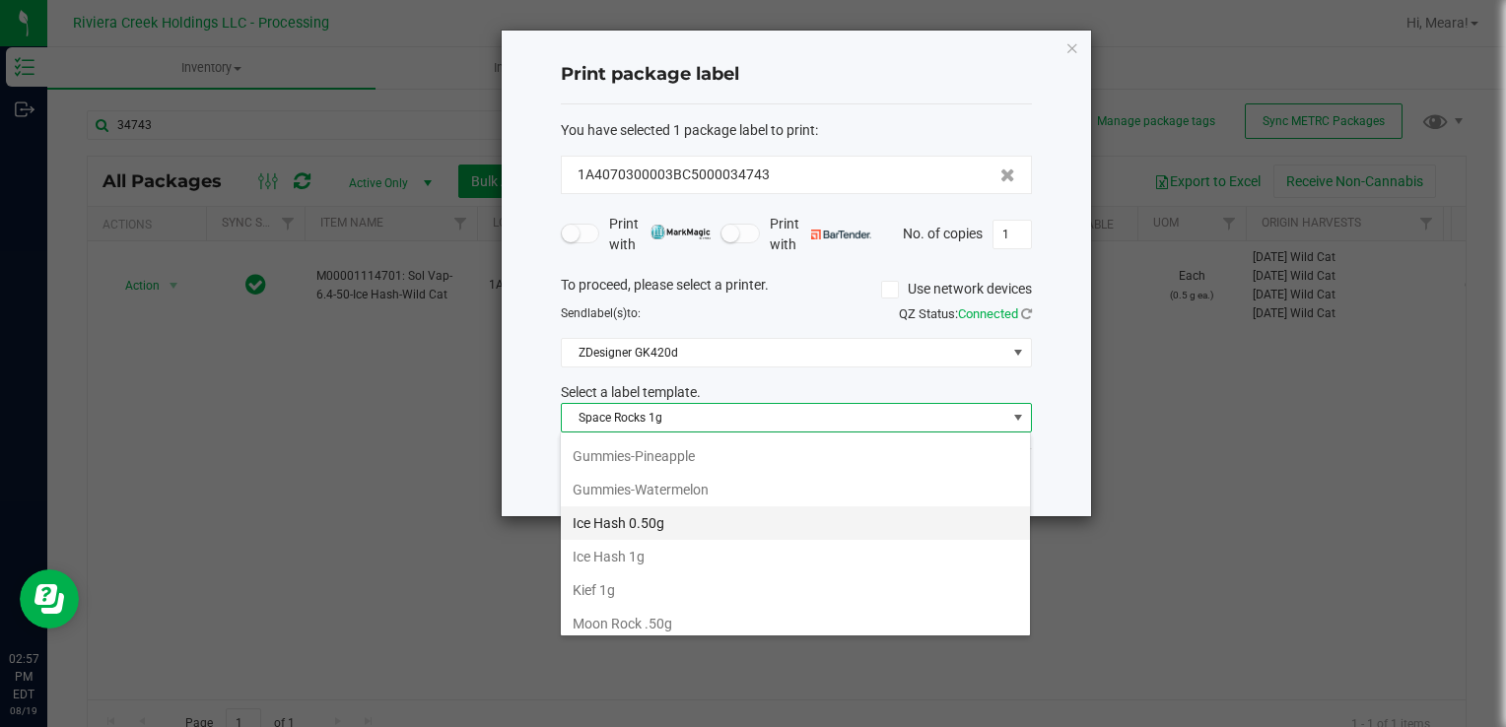 Image resolution: width=1506 pixels, height=727 pixels. Describe the element at coordinates (987, 313) in the screenshot. I see `span: Connected` at that location.